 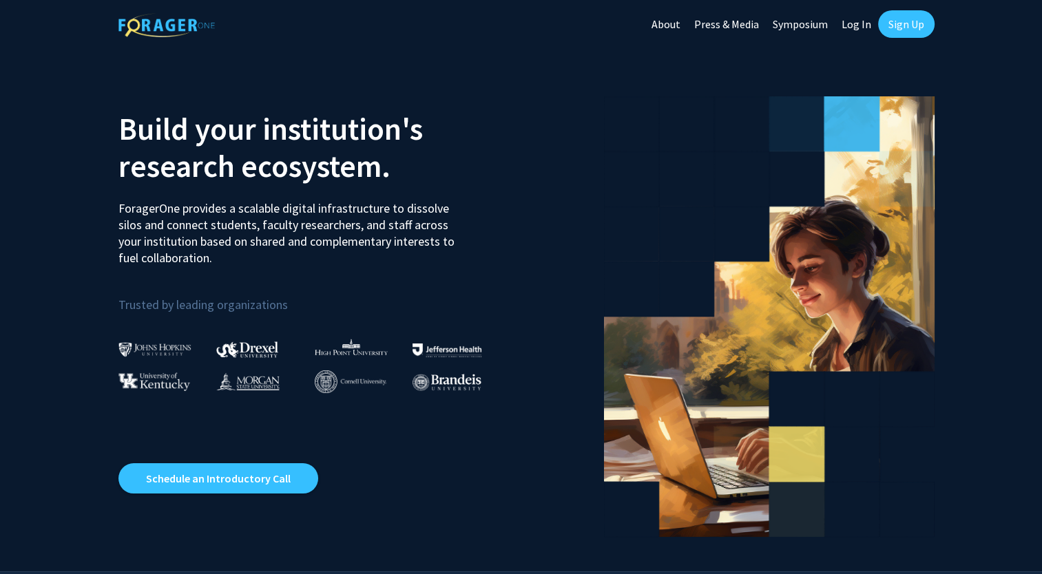 I want to click on a: Opens in a new tab, so click(x=218, y=479).